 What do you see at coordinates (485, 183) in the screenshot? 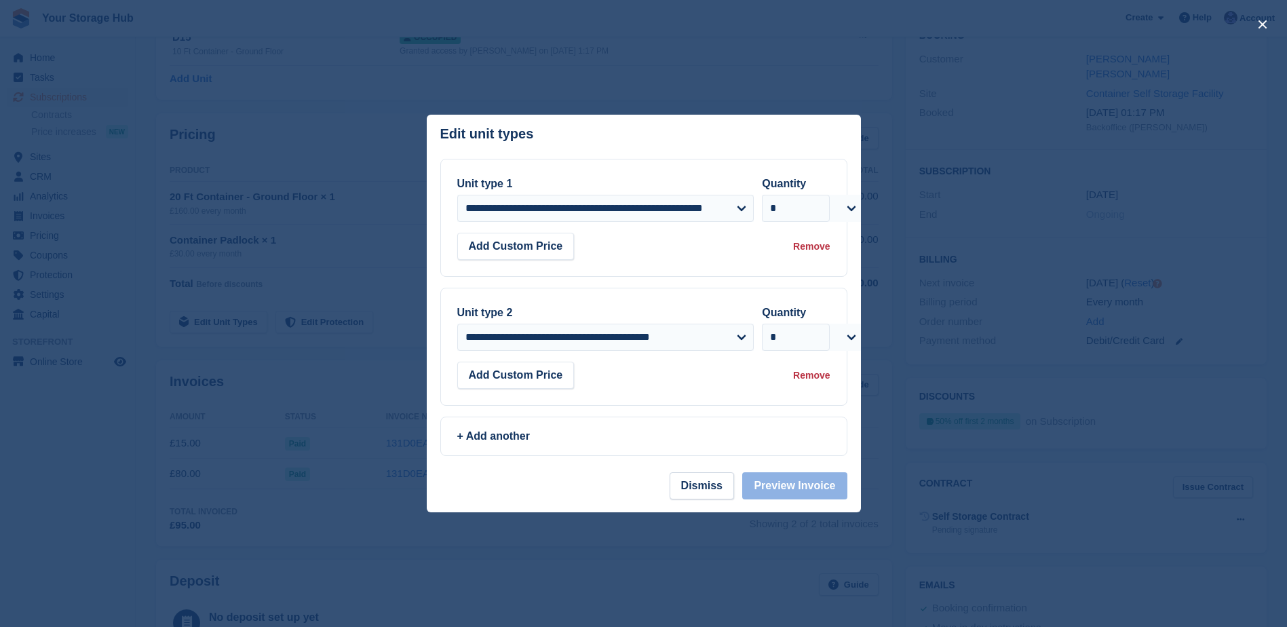
I see `label: Unit type 1` at bounding box center [485, 183].